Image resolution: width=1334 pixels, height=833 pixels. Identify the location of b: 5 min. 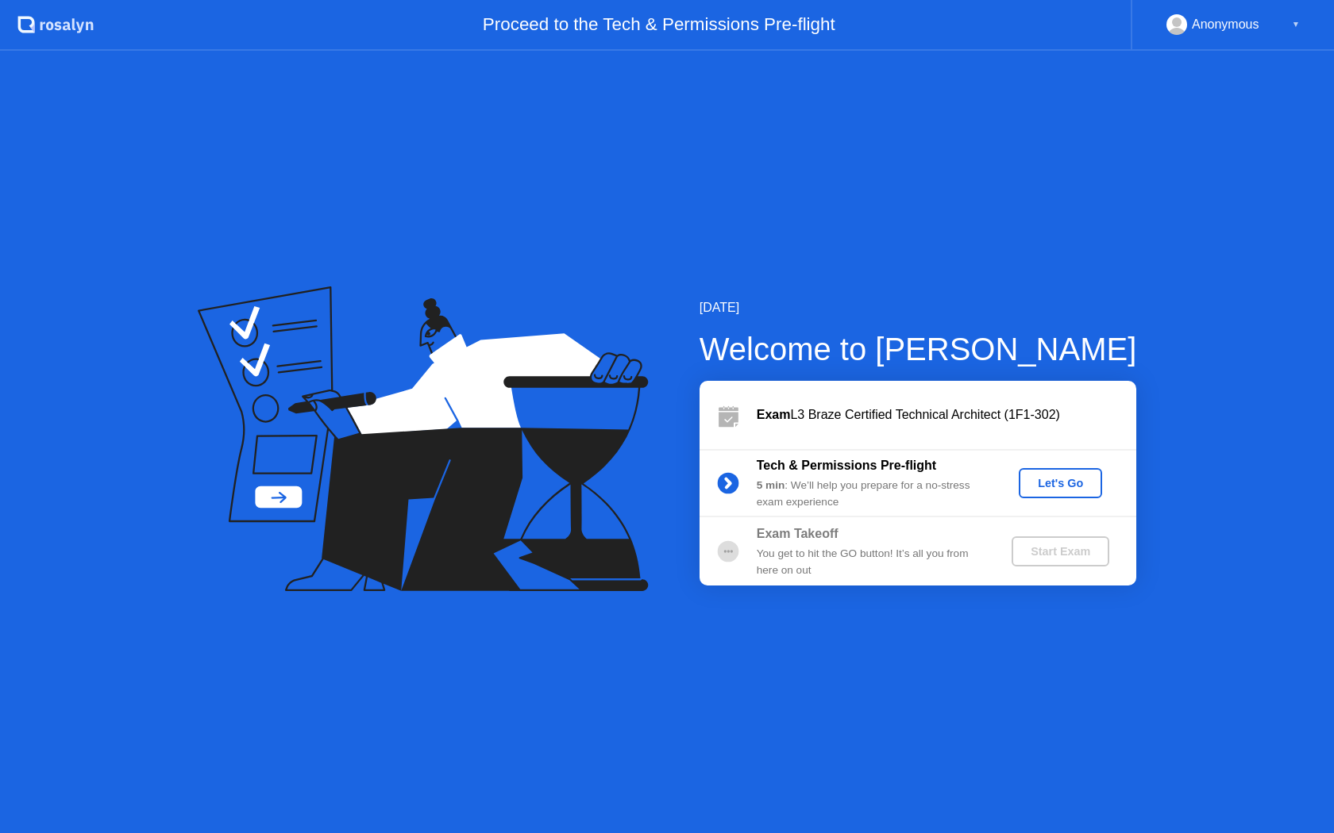
(771, 485).